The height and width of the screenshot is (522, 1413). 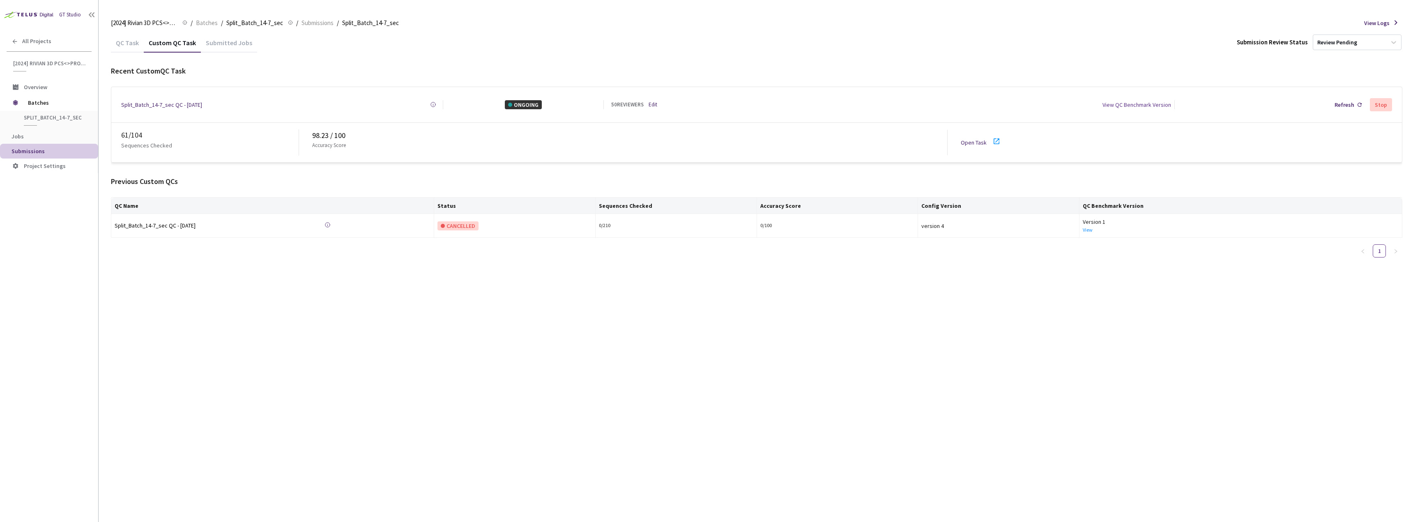 I want to click on th: QC Name, so click(x=273, y=206).